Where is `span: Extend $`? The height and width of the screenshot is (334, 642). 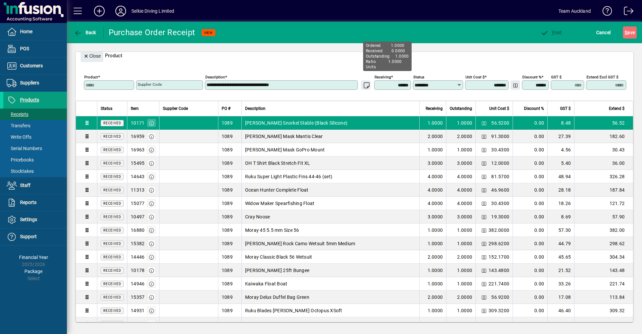 span: Extend $ is located at coordinates (617, 108).